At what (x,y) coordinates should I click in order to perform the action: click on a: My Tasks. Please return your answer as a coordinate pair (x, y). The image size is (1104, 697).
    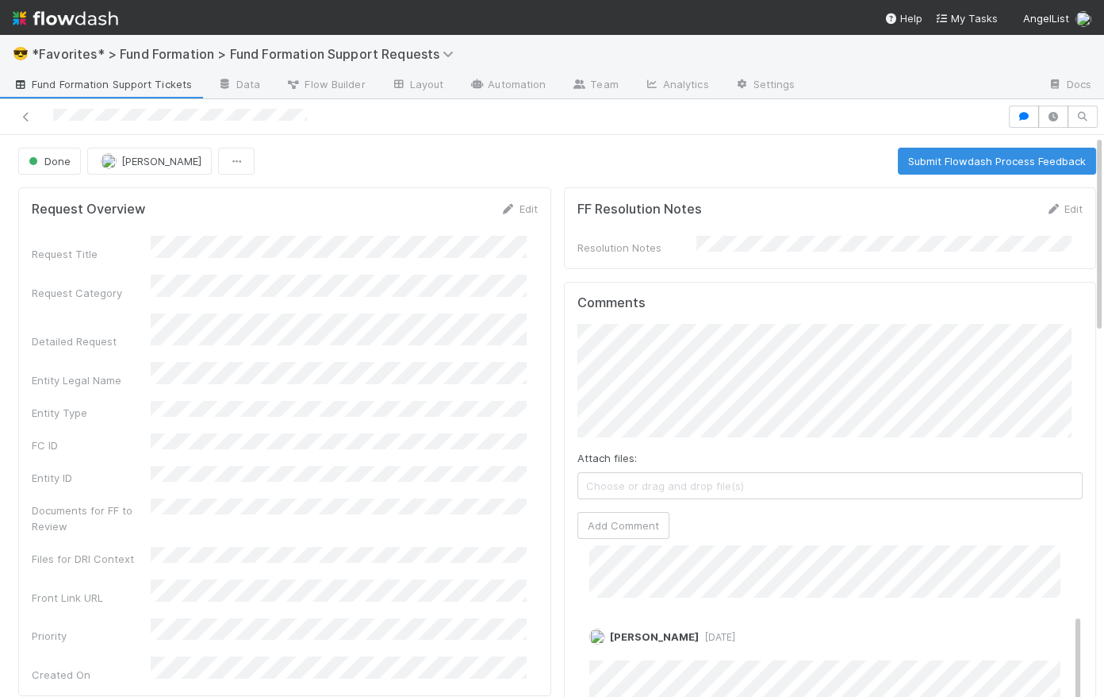
    Looking at the image, I should click on (966, 18).